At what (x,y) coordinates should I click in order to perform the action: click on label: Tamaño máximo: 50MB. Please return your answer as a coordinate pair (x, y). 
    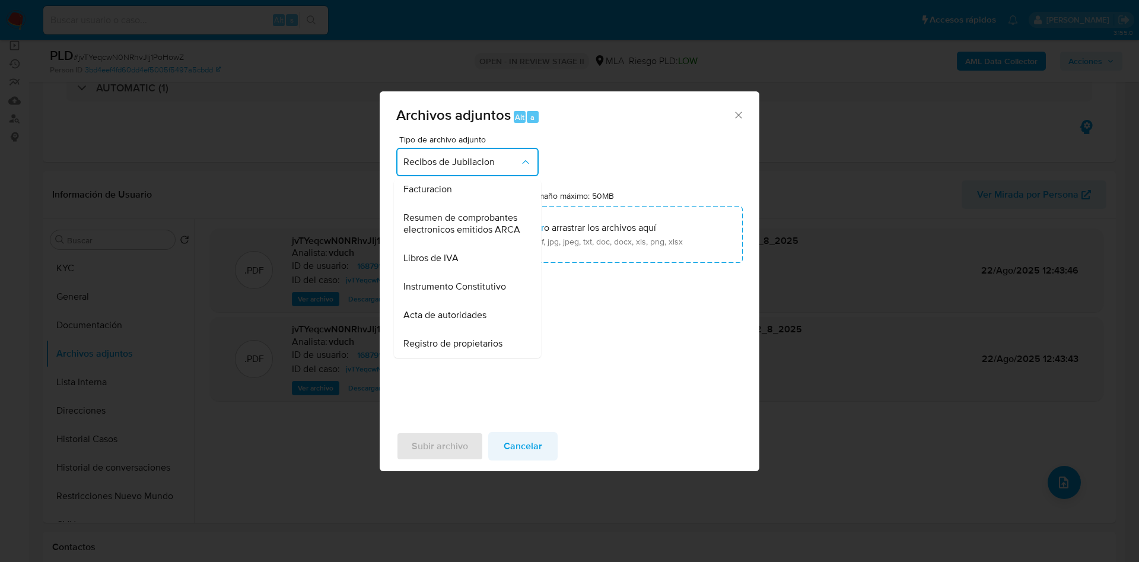
    Looking at the image, I should click on (571, 196).